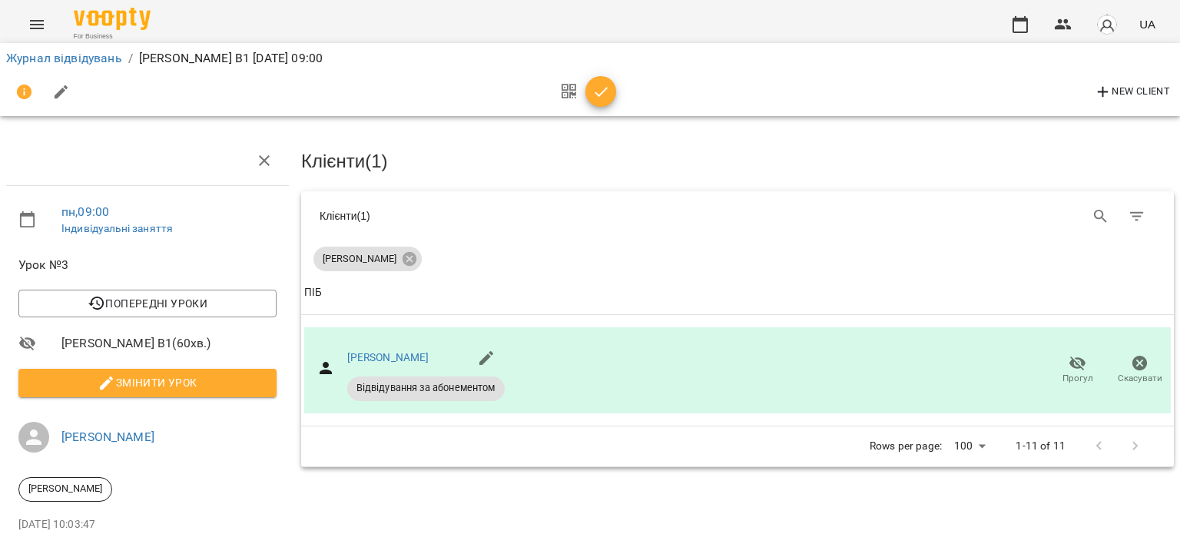 The width and height of the screenshot is (1180, 534). Describe the element at coordinates (590, 58) in the screenshot. I see `nav: breadcrumb` at that location.